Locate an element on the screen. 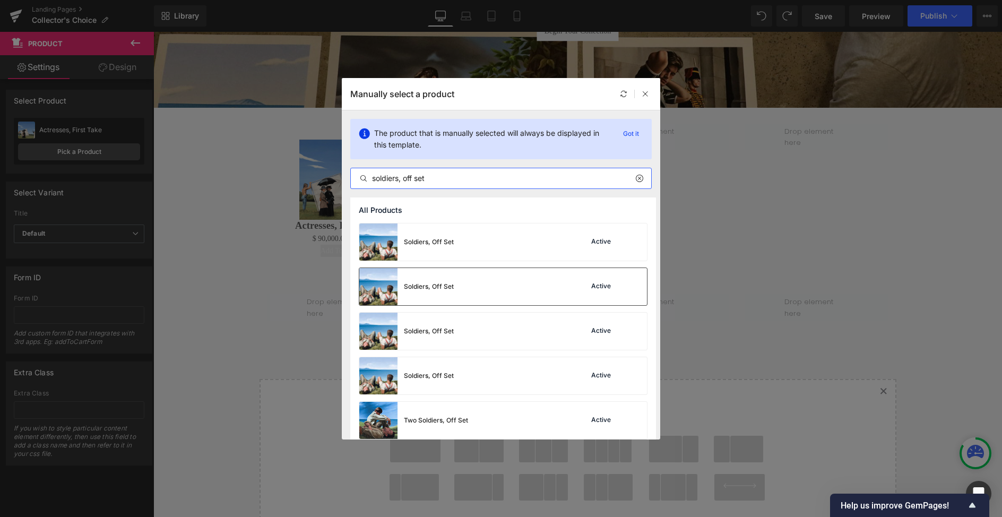 The height and width of the screenshot is (517, 1002). button: Add To Cart is located at coordinates (186, 219).